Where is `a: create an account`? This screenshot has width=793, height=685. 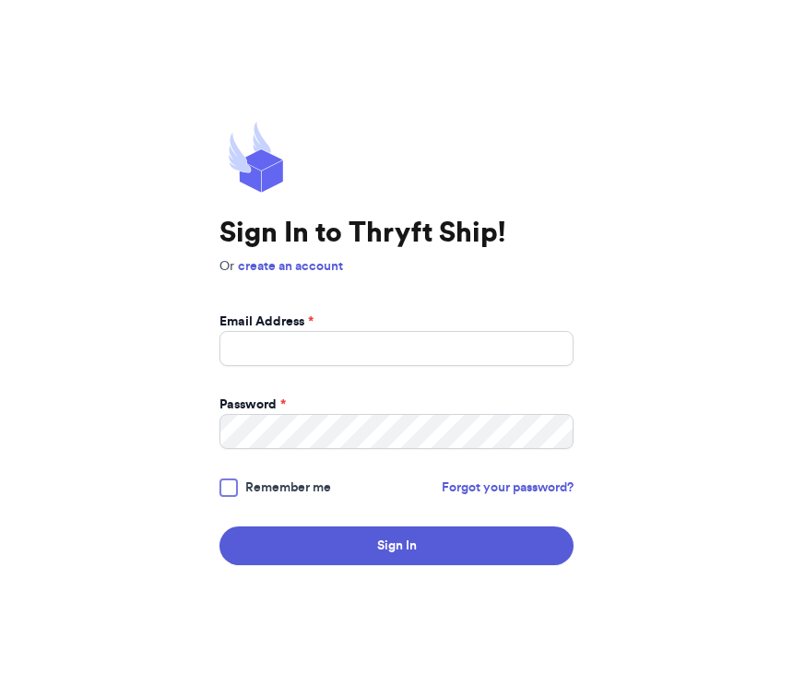 a: create an account is located at coordinates (290, 266).